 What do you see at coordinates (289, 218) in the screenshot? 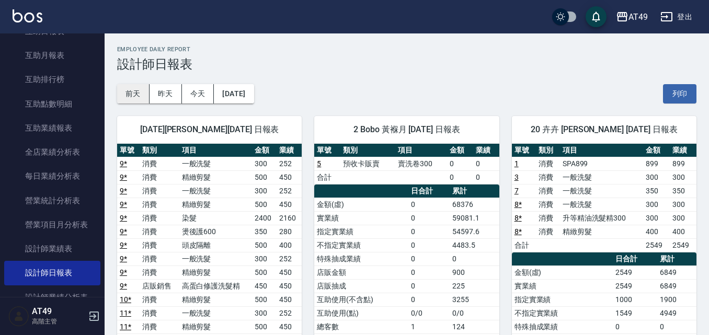
I see `td: 2160` at bounding box center [289, 218].